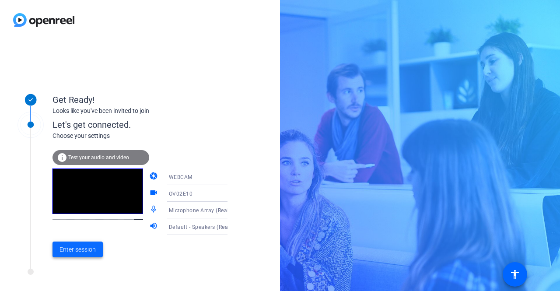 This screenshot has height=291, width=560. I want to click on mat-icon: accessibility, so click(515, 274).